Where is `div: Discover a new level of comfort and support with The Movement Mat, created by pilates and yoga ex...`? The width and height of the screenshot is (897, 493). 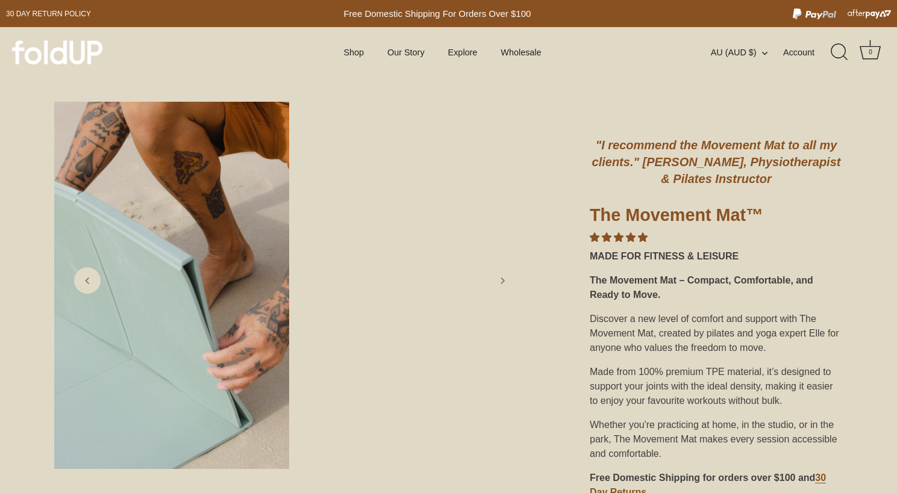 div: Discover a new level of comfort and support with The Movement Mat, created by pilates and yoga ex... is located at coordinates (716, 334).